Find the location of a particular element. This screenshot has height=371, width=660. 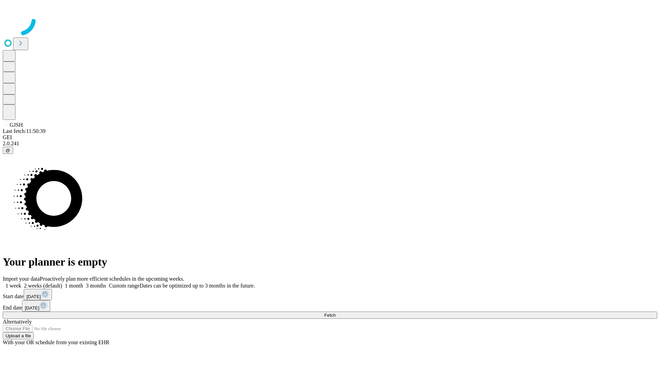

h1: Your planner is empty is located at coordinates (330, 262).